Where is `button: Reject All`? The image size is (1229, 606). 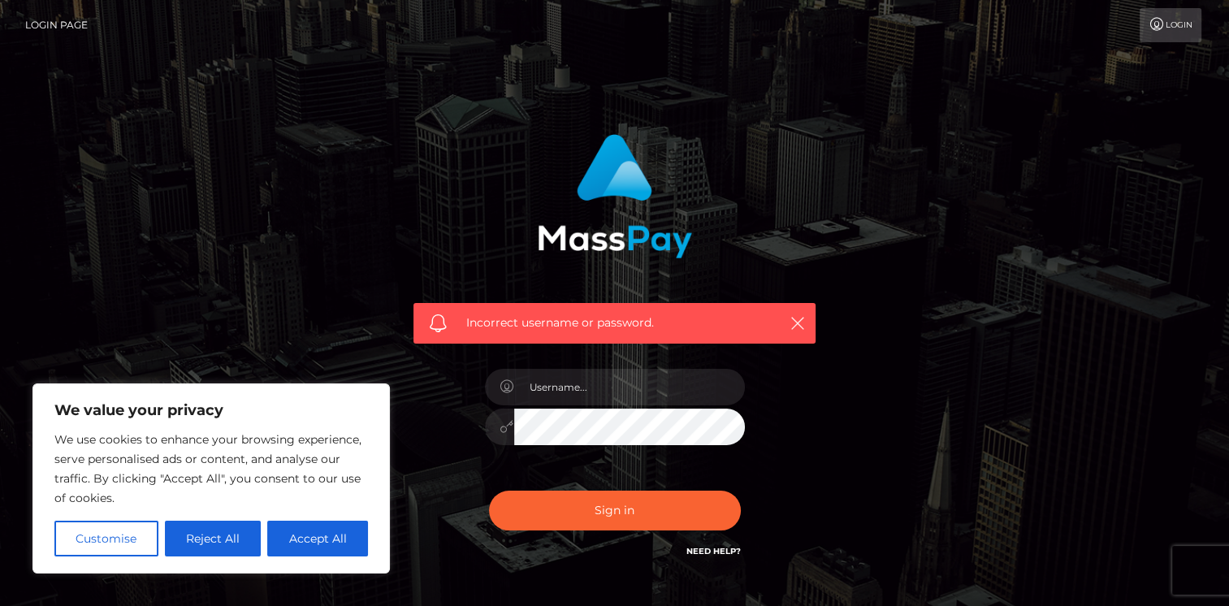
button: Reject All is located at coordinates (213, 539).